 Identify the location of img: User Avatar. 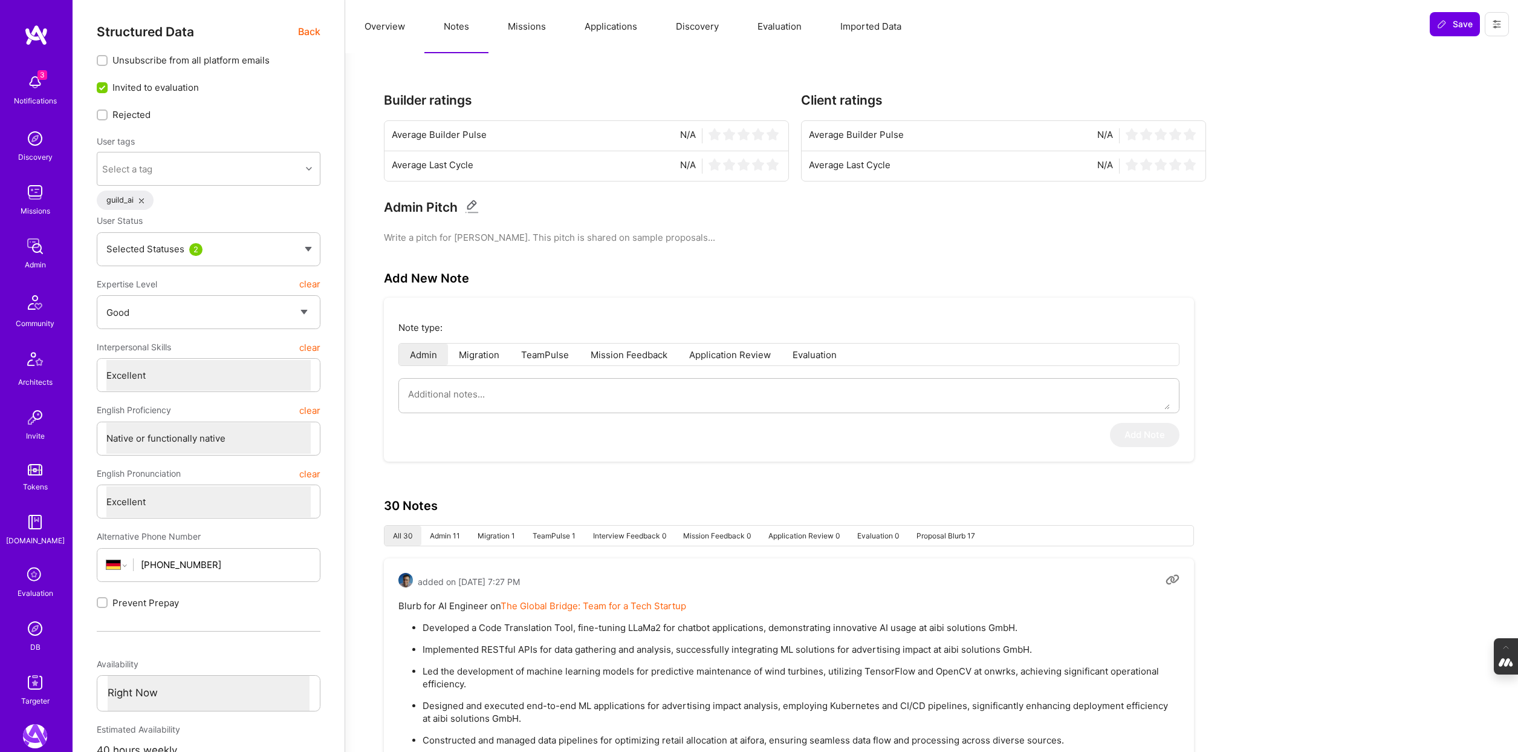
(406, 580).